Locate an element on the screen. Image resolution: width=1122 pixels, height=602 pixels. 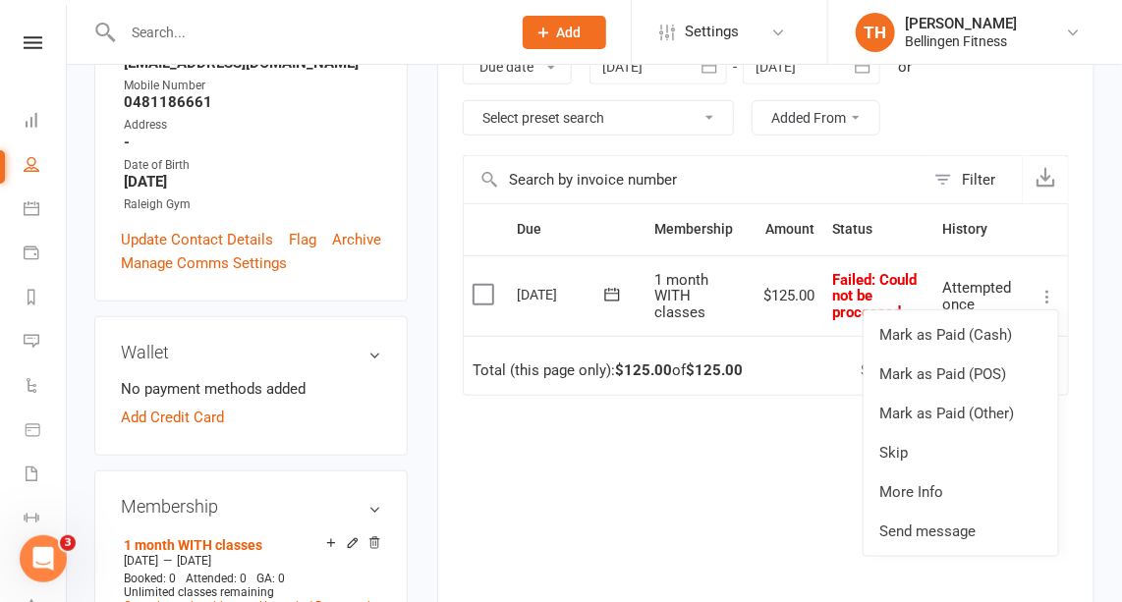
th: Status is located at coordinates (878, 229).